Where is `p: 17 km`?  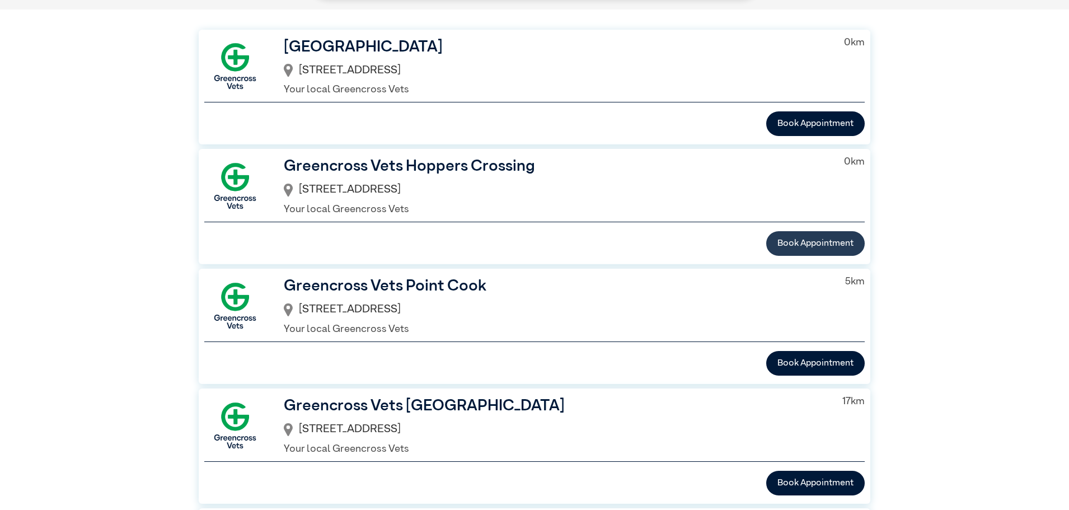 p: 17 km is located at coordinates (853, 401).